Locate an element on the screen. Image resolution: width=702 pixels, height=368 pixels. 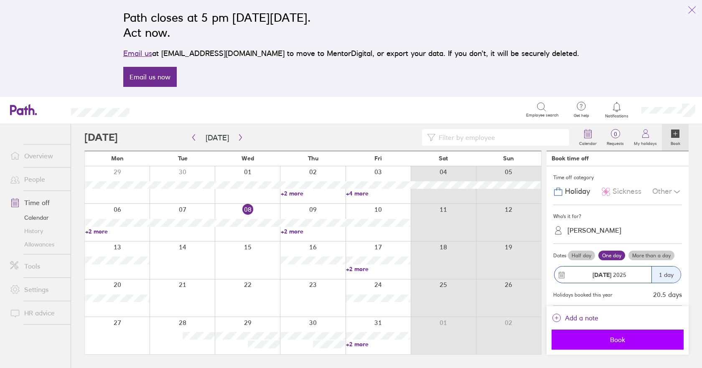
label: My holidays is located at coordinates (645, 142).